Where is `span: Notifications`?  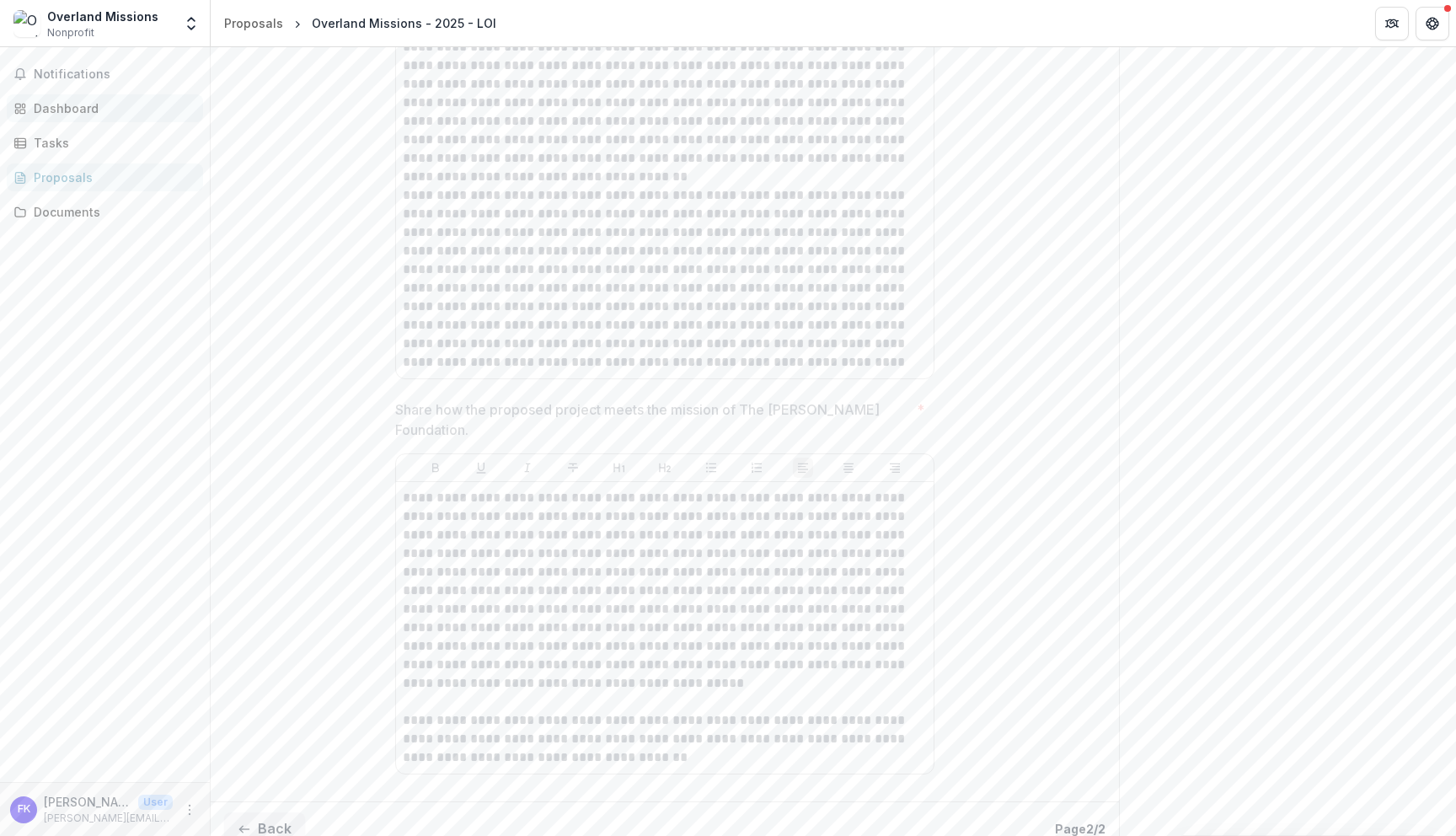
span: Notifications is located at coordinates (115, 74).